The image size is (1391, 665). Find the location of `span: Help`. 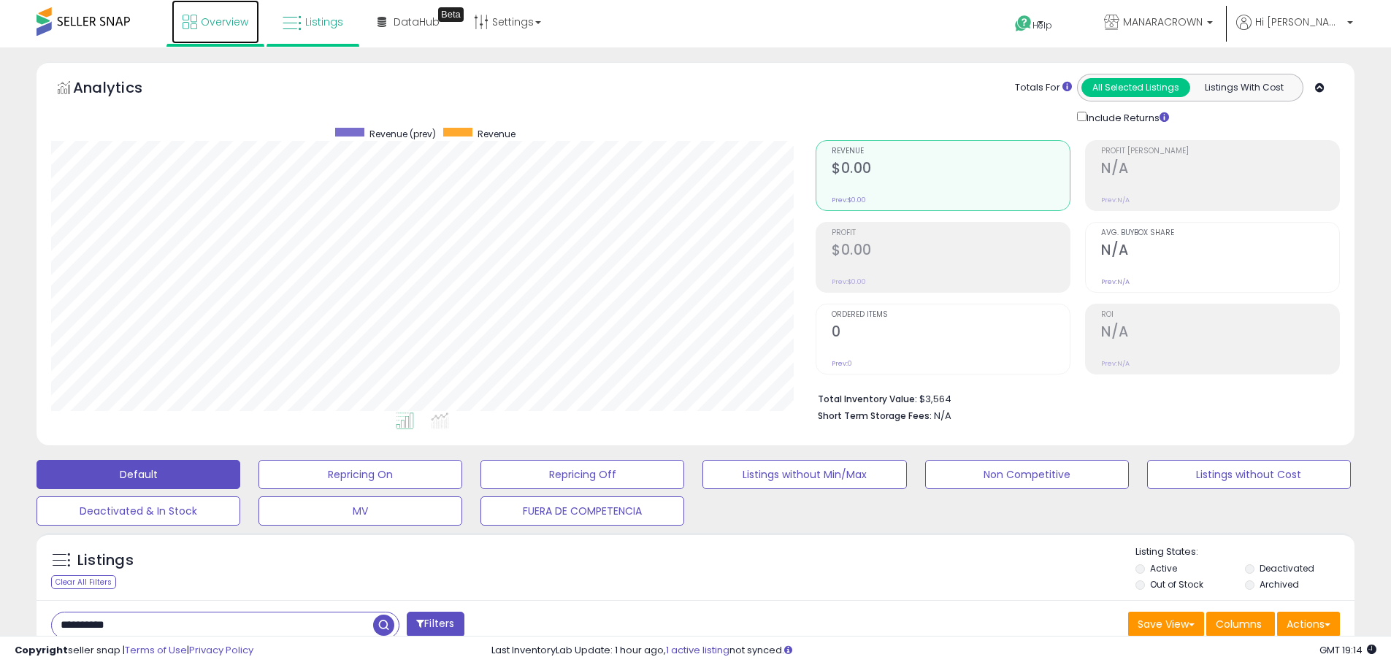

span: Help is located at coordinates (1042, 25).